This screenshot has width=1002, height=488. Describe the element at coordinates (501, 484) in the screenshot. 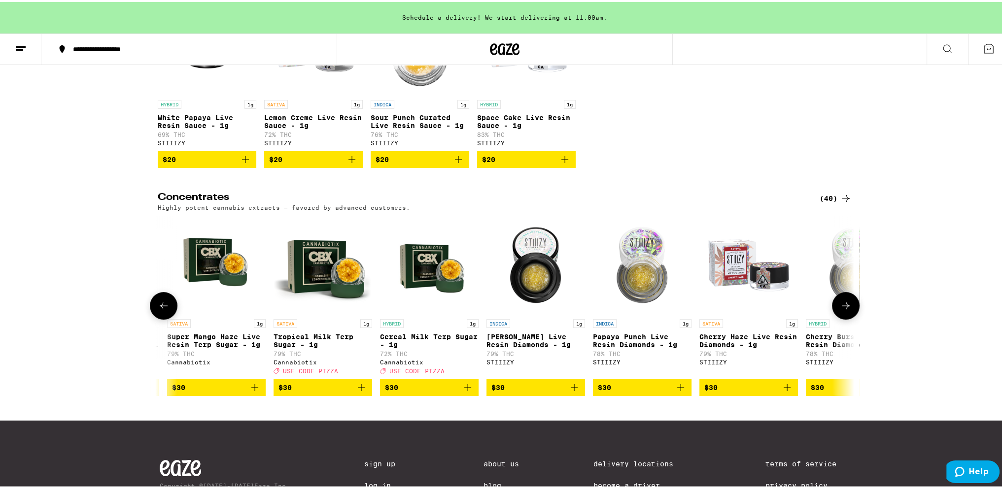

I see `a: Blog` at that location.